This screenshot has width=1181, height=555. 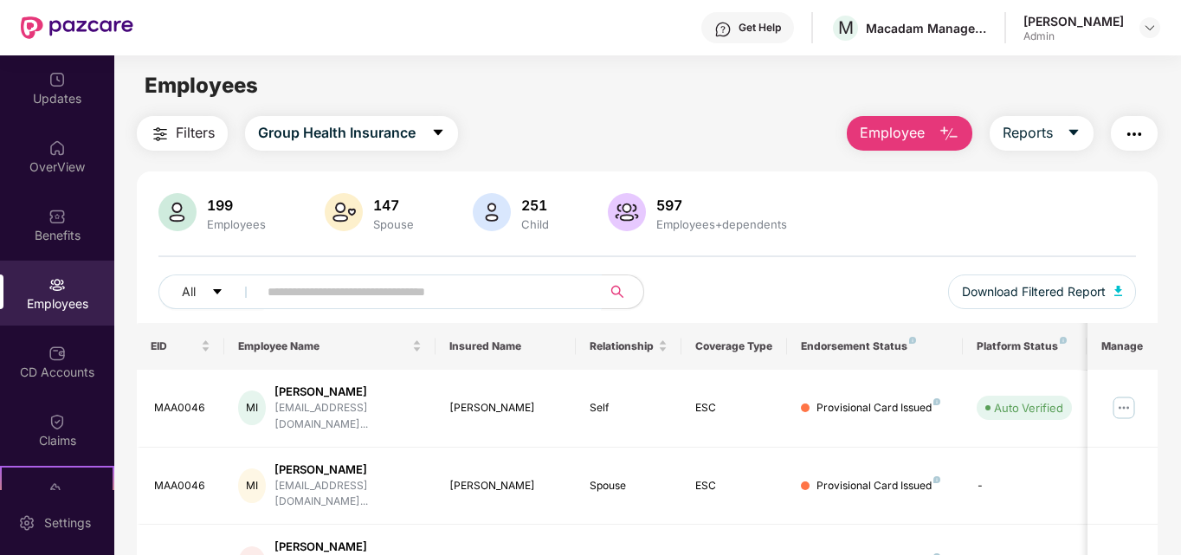 I want to click on span: EID, so click(x=174, y=346).